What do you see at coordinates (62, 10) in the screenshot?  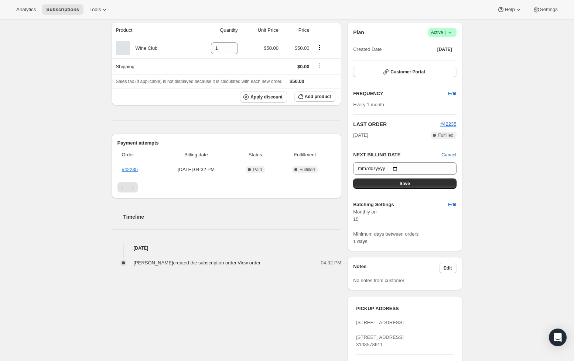 I see `button: Subscriptions` at bounding box center [62, 10].